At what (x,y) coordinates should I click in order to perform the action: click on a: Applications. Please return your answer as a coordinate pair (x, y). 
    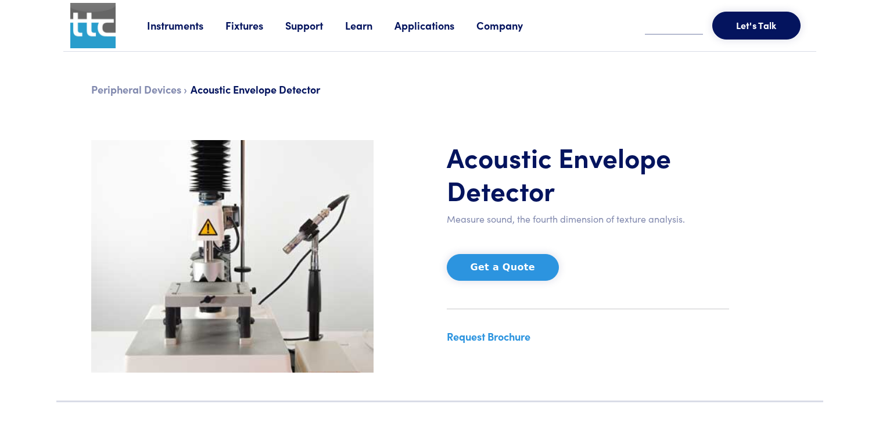
    Looking at the image, I should click on (435, 25).